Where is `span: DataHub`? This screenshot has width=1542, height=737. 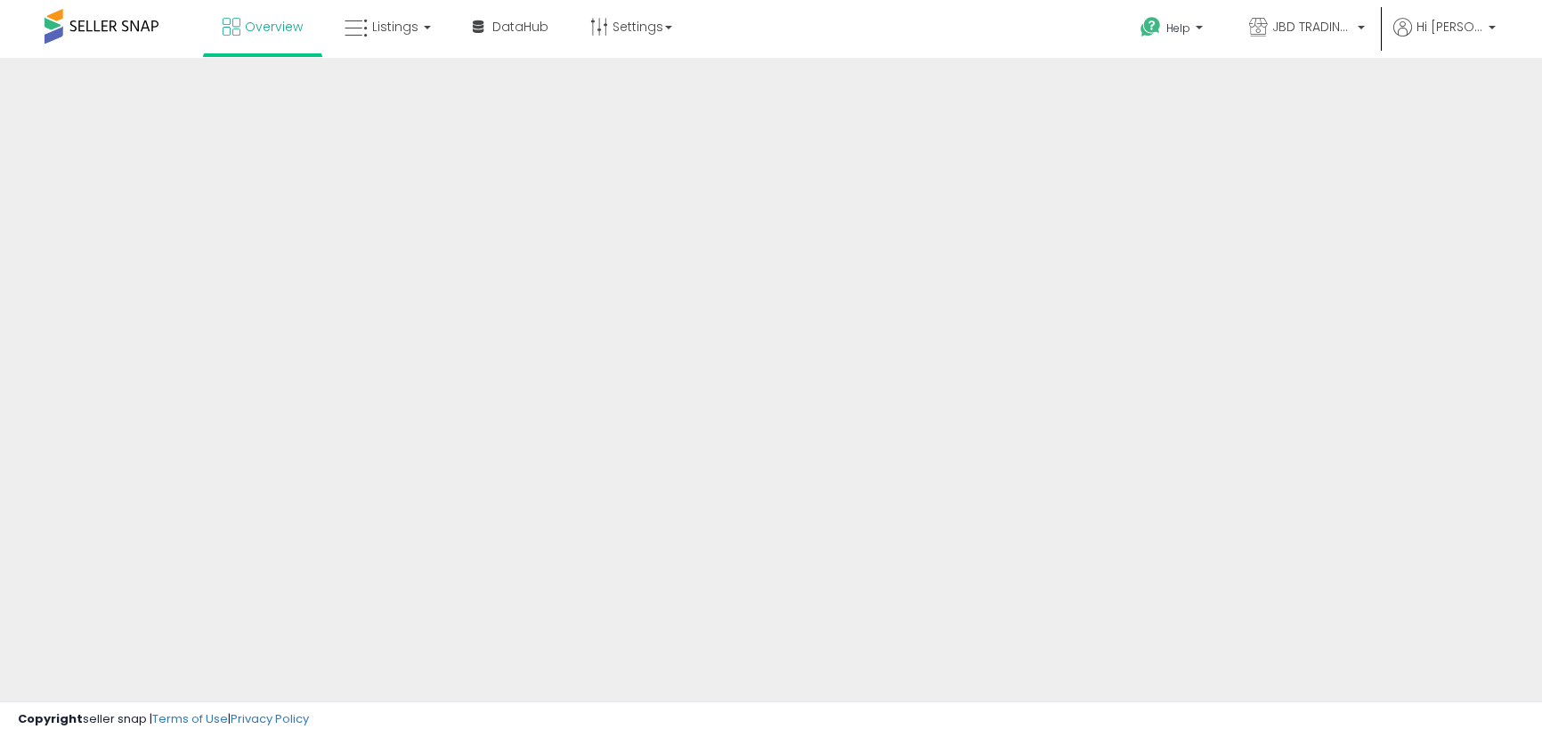
span: DataHub is located at coordinates (520, 27).